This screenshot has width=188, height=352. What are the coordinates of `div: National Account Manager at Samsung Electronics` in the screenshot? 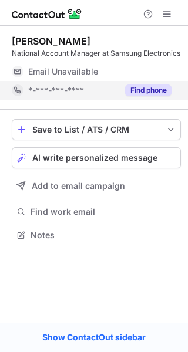 It's located at (96, 53).